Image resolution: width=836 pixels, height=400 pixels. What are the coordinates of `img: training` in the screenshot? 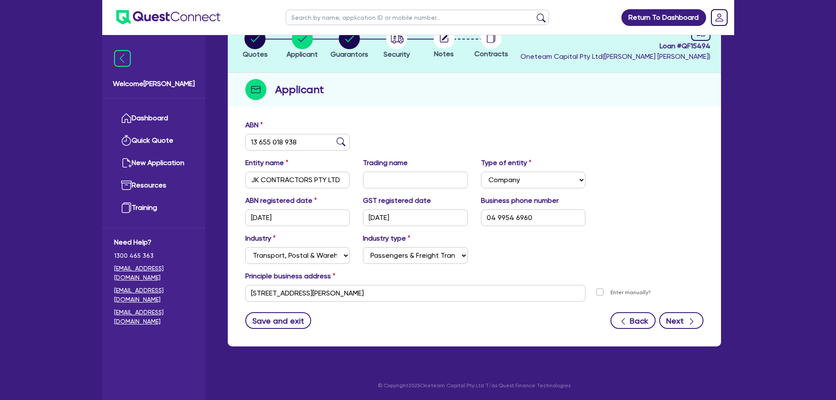 It's located at (126, 207).